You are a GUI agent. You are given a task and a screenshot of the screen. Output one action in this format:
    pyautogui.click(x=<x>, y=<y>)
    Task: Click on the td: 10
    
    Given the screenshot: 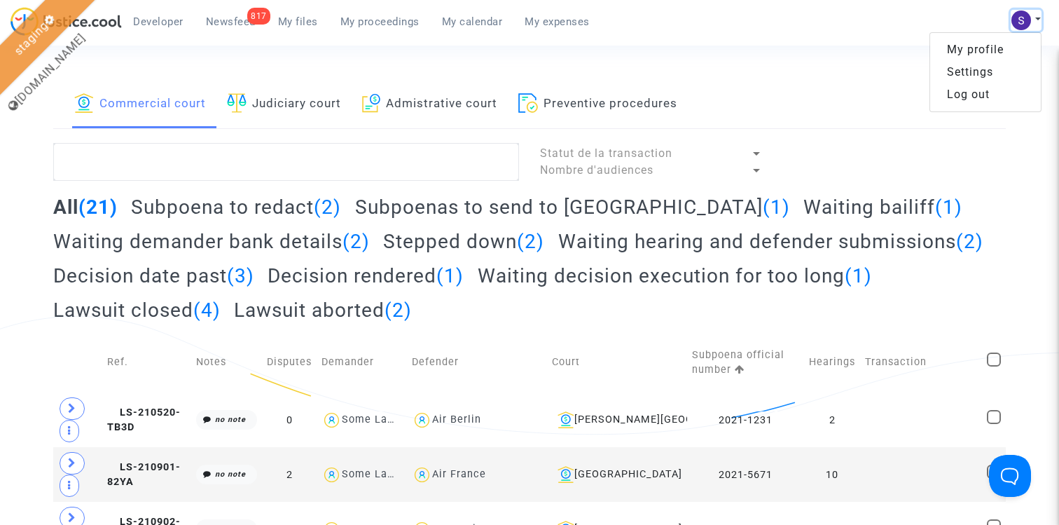 What is the action you would take?
    pyautogui.click(x=832, y=474)
    